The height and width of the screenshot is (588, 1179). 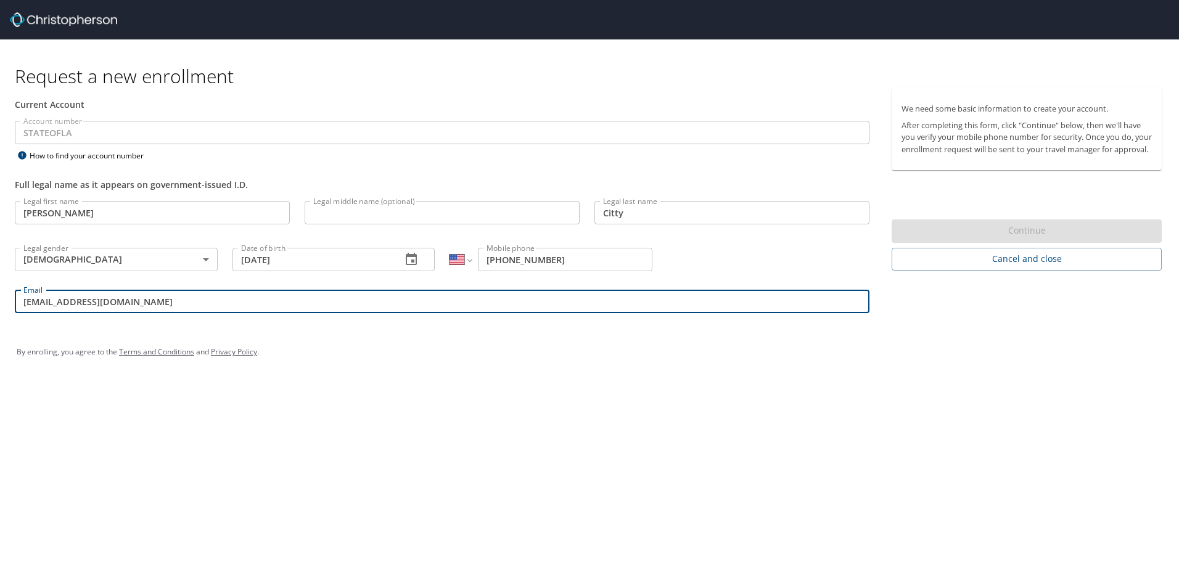 I want to click on span: Cancel and close, so click(x=1027, y=259).